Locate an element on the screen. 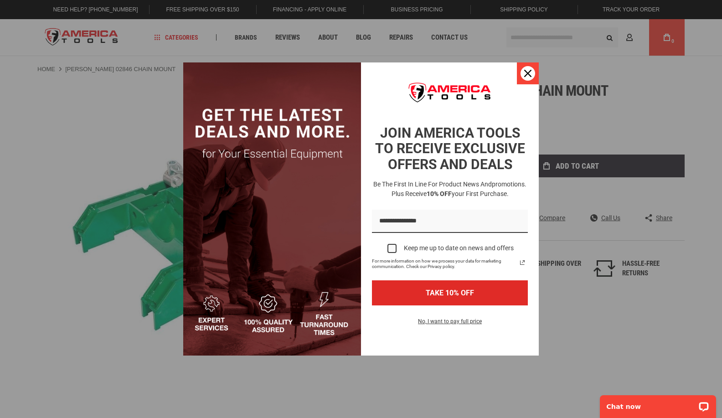 The width and height of the screenshot is (722, 418). h3: Be the first in line for product news and is located at coordinates (450, 189).